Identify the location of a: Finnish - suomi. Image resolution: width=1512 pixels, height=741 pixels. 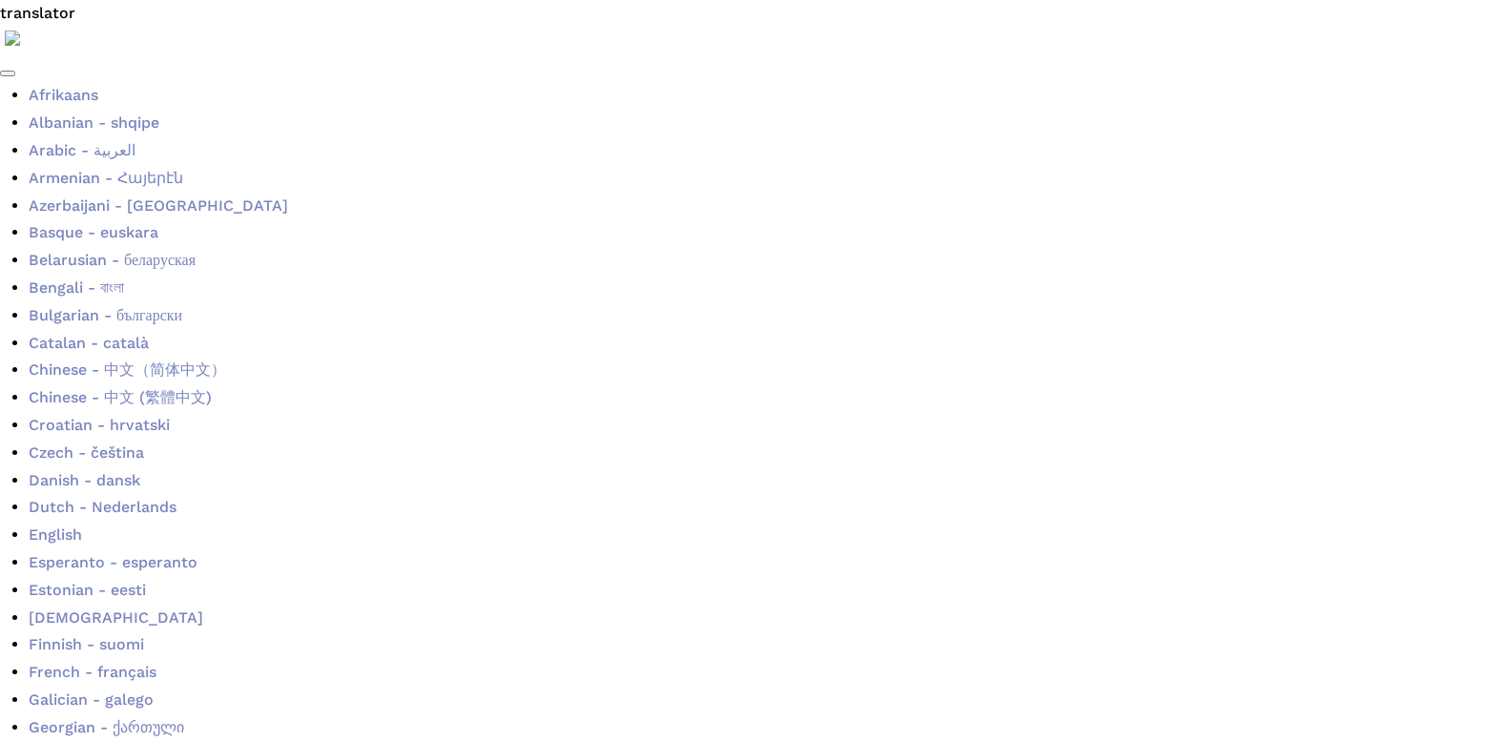
(86, 644).